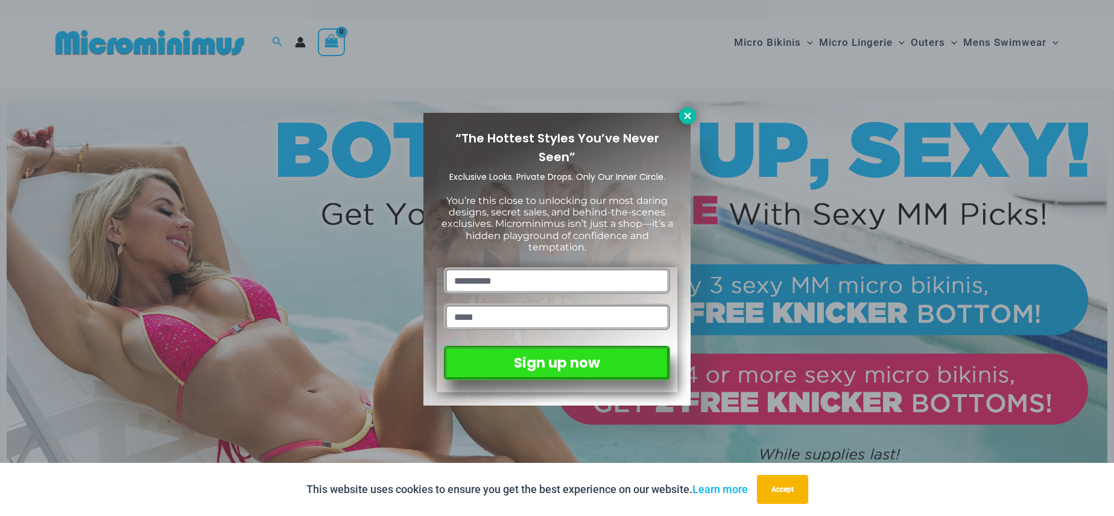 This screenshot has width=1114, height=516. Describe the element at coordinates (688, 116) in the screenshot. I see `button: Close` at that location.